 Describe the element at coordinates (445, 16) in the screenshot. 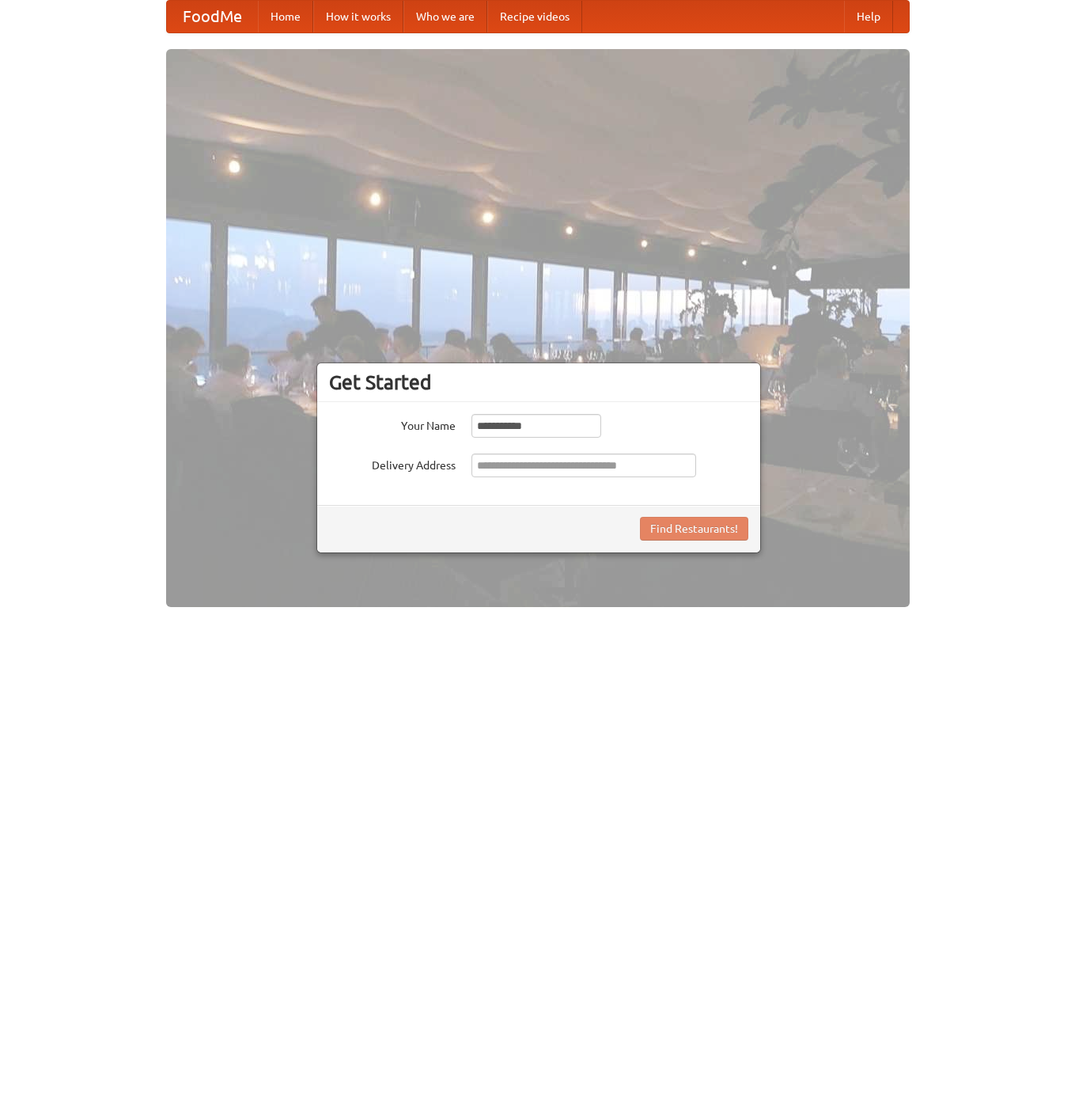

I see `a: Who we are` at that location.